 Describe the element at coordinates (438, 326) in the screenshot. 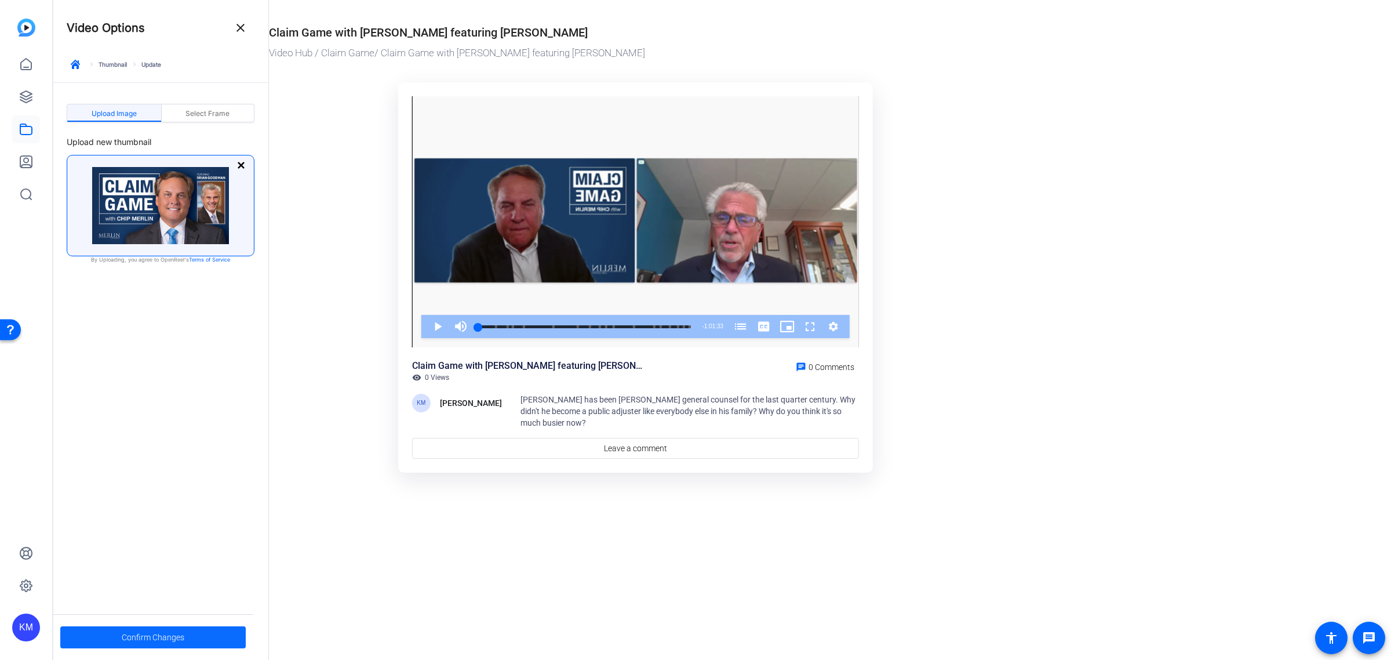

I see `button: Play` at that location.